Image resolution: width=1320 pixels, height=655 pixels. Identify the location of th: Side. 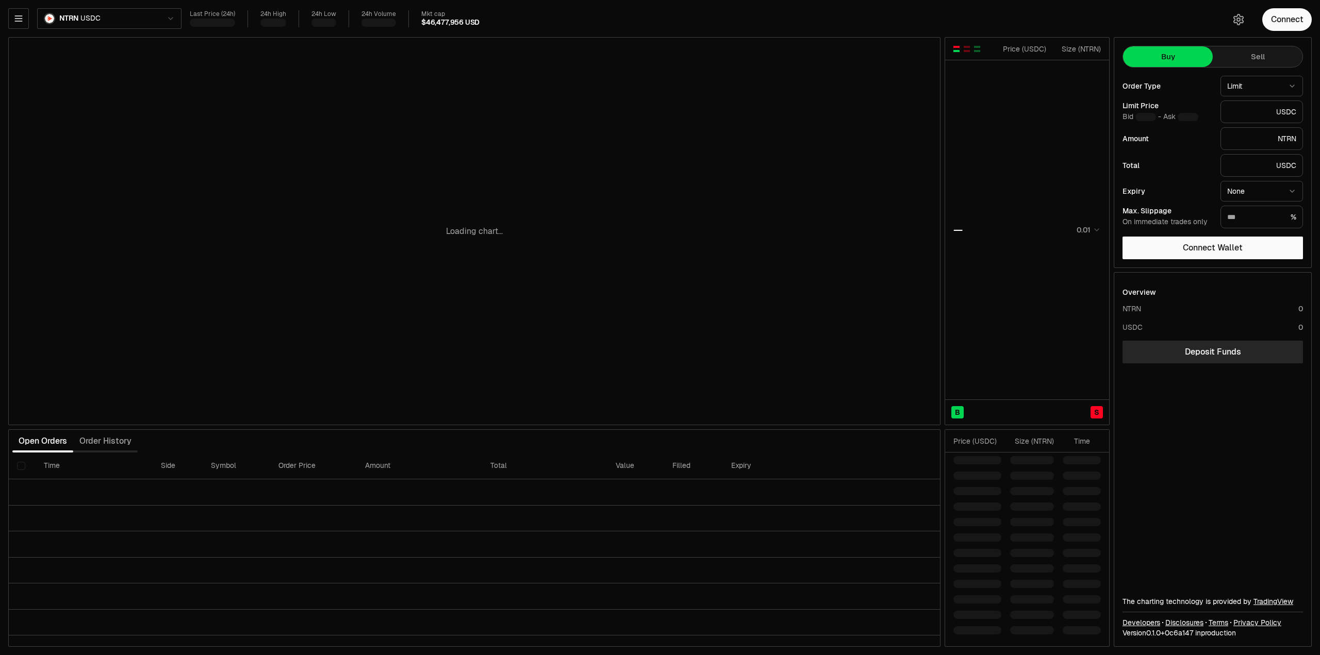
(177, 466).